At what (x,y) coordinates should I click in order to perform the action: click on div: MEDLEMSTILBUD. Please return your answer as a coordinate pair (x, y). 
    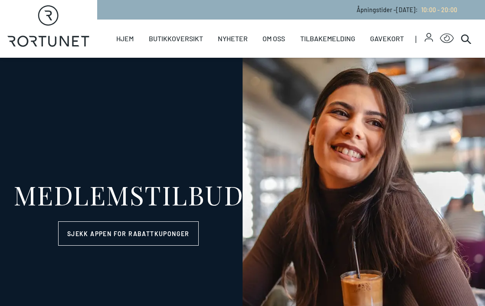
    Looking at the image, I should click on (128, 194).